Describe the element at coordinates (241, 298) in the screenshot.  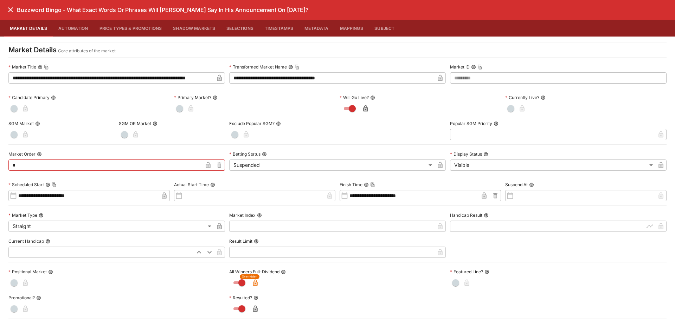
I see `p: Resulted?` at that location.